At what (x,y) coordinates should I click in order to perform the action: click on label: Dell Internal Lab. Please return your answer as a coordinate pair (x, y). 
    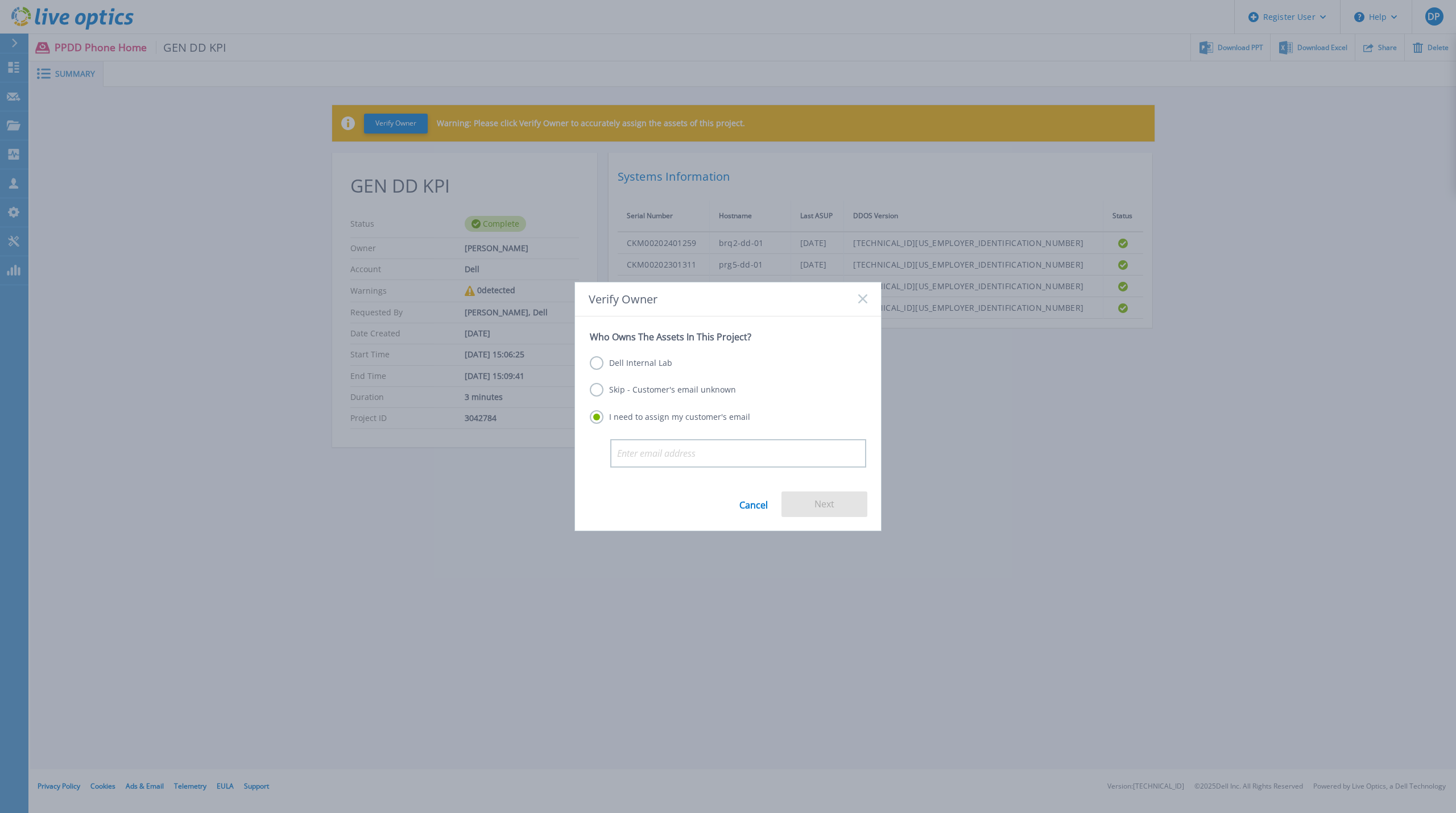
    Looking at the image, I should click on (630, 363).